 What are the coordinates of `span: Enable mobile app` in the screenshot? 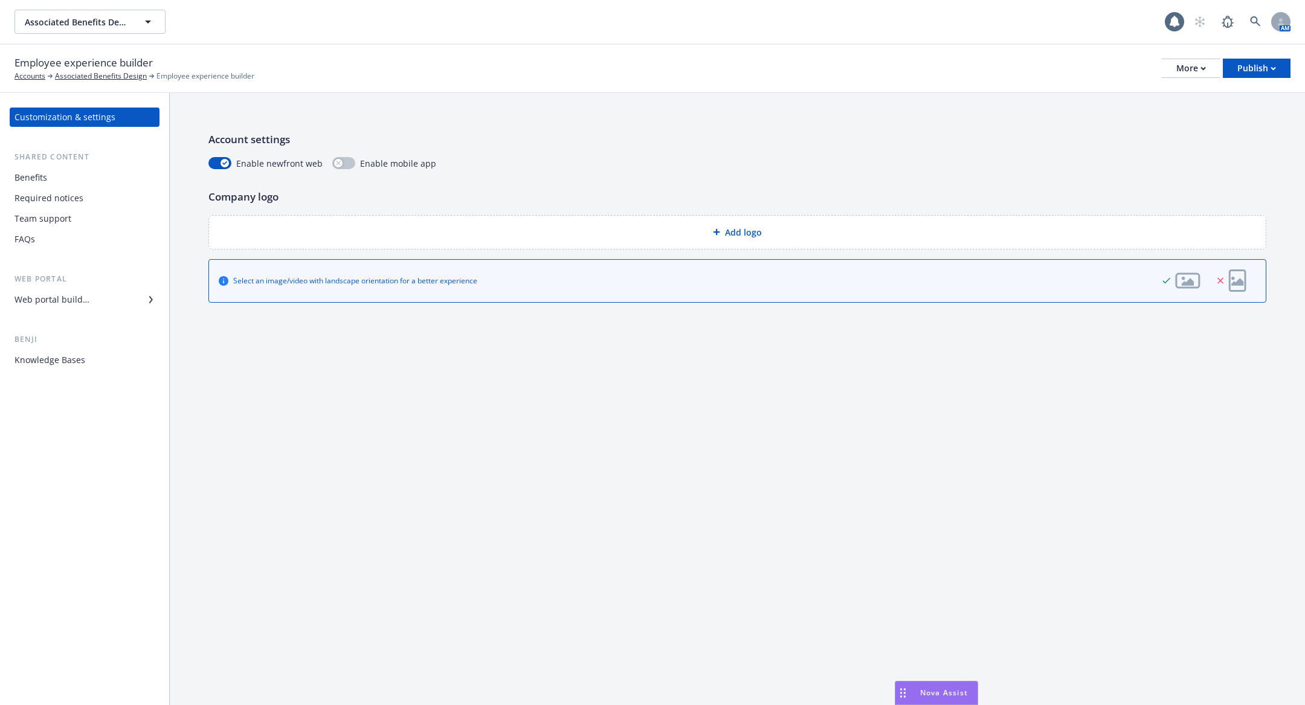 It's located at (398, 163).